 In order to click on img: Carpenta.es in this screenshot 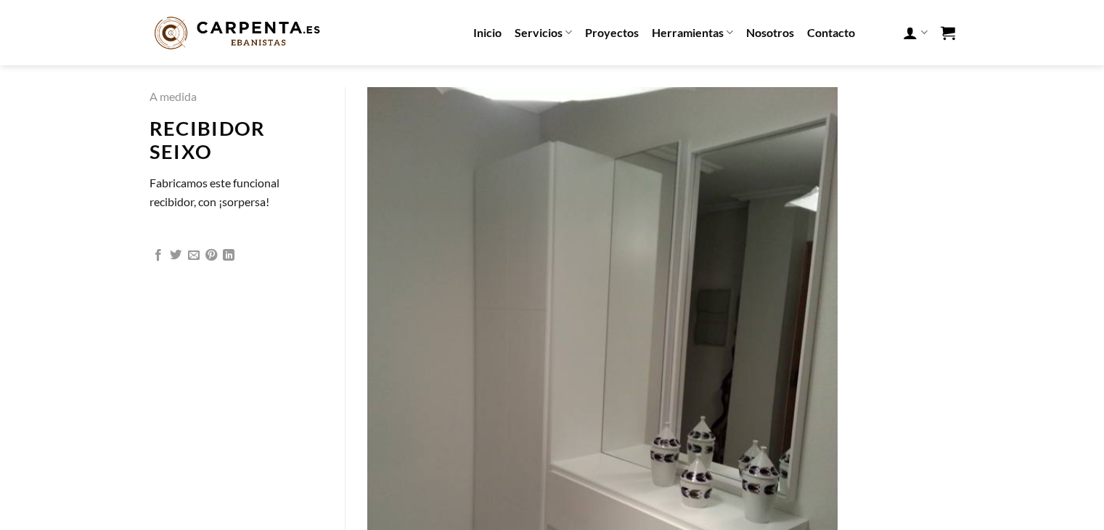, I will do `click(237, 33)`.